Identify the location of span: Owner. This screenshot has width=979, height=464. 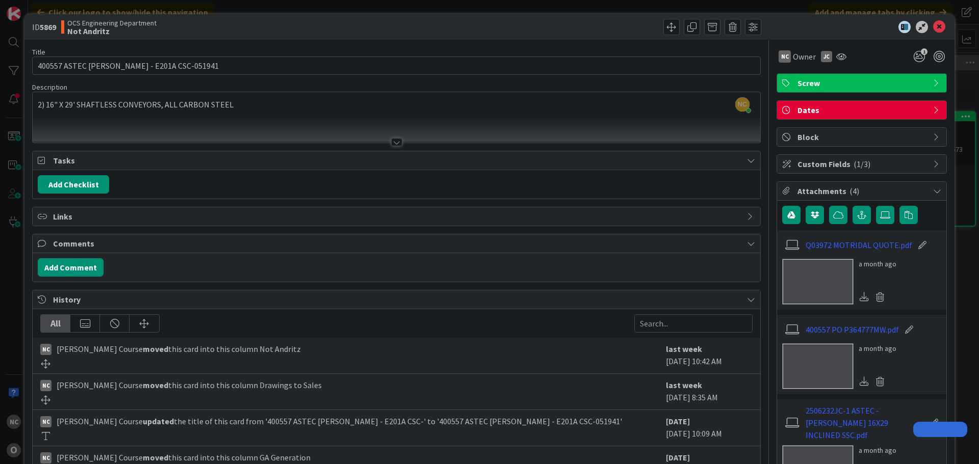
(804, 57).